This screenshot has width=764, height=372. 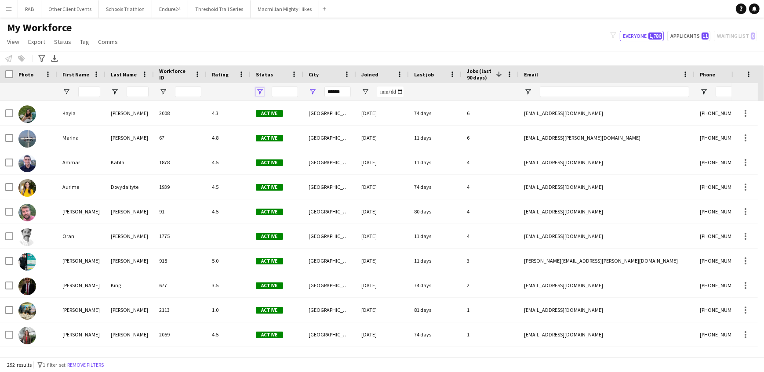 I want to click on input: City Filter Input, so click(x=338, y=92).